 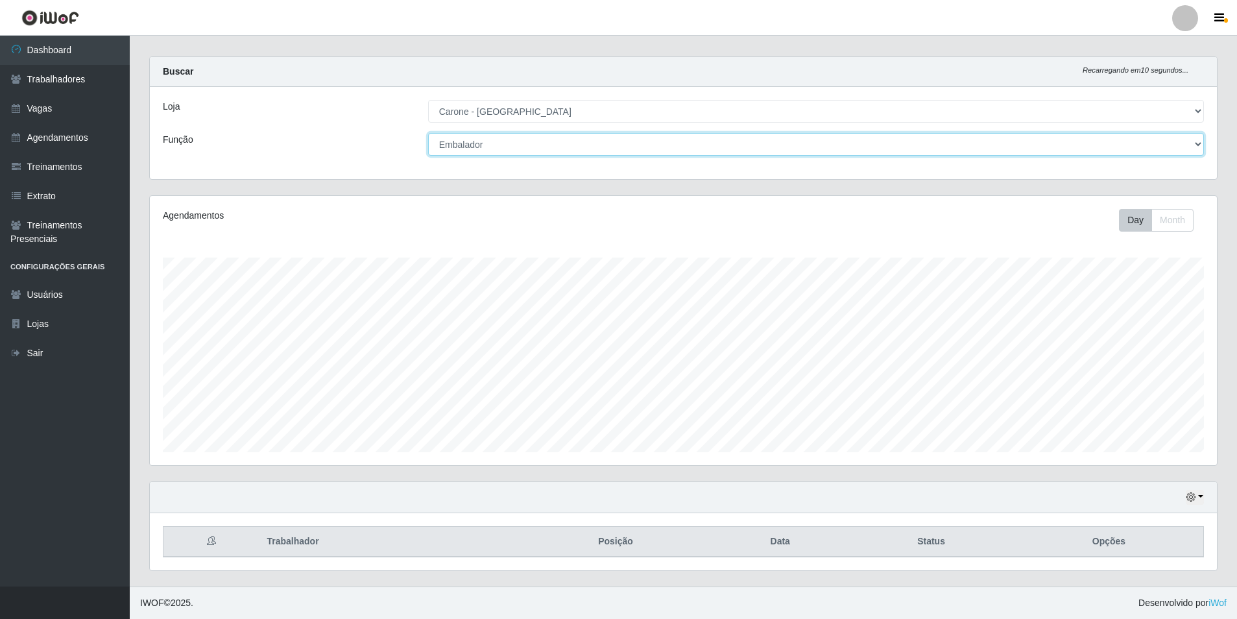 I want to click on label: Loja, so click(x=171, y=106).